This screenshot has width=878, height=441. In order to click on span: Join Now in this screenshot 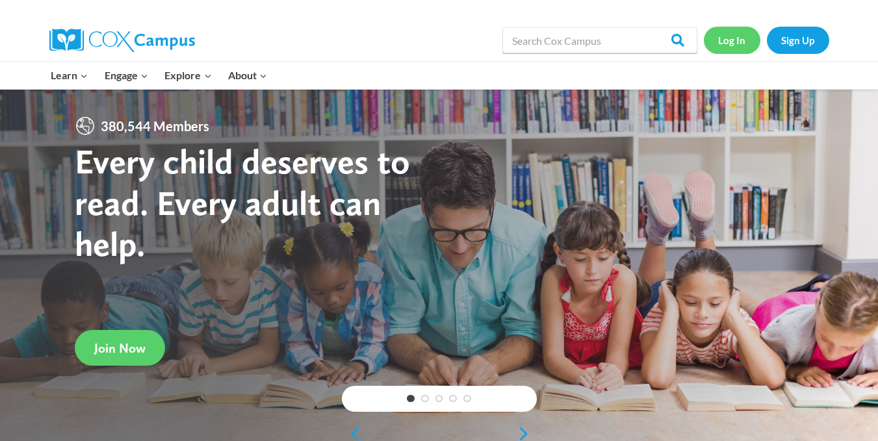, I will do `click(120, 348)`.